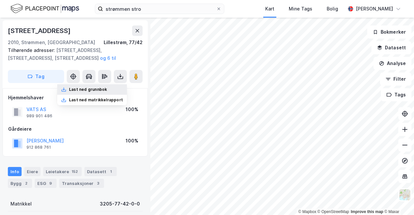 The height and width of the screenshot is (215, 414). What do you see at coordinates (270, 9) in the screenshot?
I see `div: Kart` at bounding box center [270, 9].